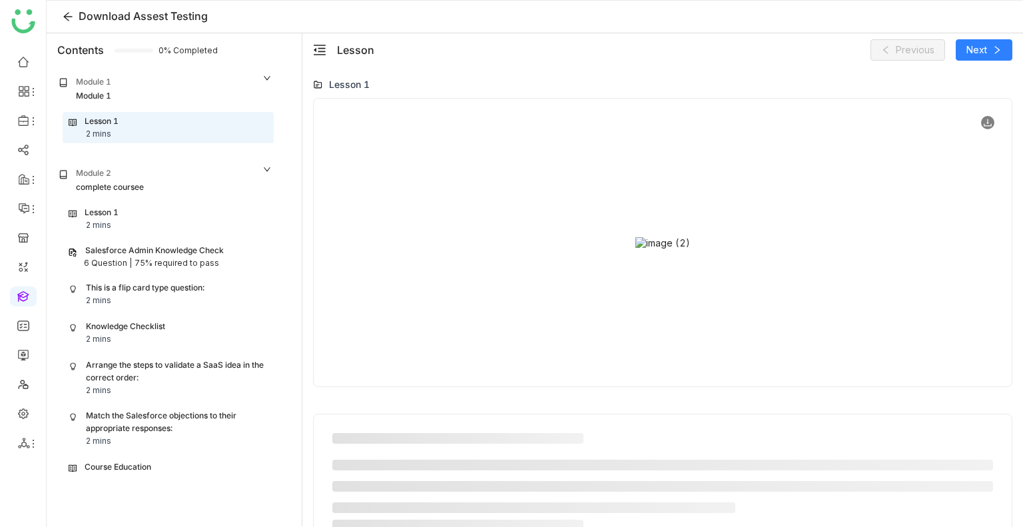  Describe the element at coordinates (110, 187) in the screenshot. I see `div: complete coursee` at that location.